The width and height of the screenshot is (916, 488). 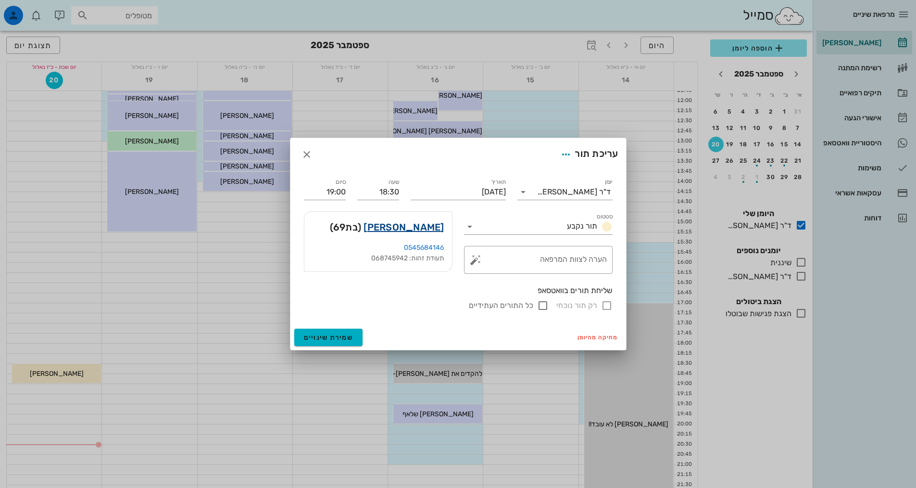 I want to click on span: (בת ), so click(x=346, y=227).